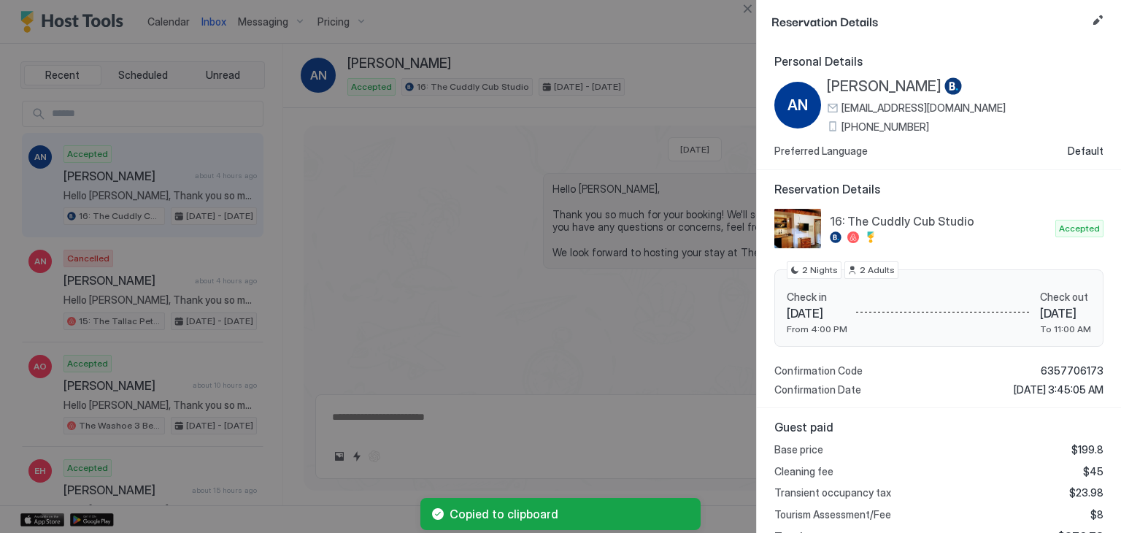 This screenshot has width=1121, height=533. What do you see at coordinates (818, 390) in the screenshot?
I see `span: Confirmation Date` at bounding box center [818, 390].